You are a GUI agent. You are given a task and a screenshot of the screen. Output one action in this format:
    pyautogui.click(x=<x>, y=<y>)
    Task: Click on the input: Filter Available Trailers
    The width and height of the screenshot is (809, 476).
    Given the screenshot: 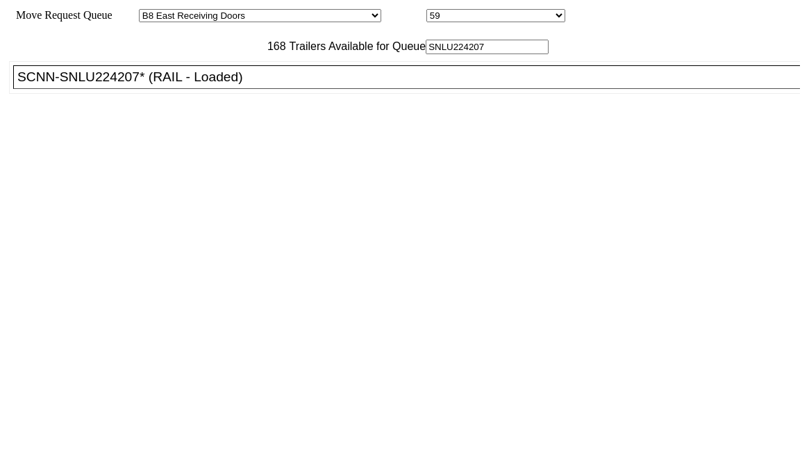 What is the action you would take?
    pyautogui.click(x=487, y=47)
    